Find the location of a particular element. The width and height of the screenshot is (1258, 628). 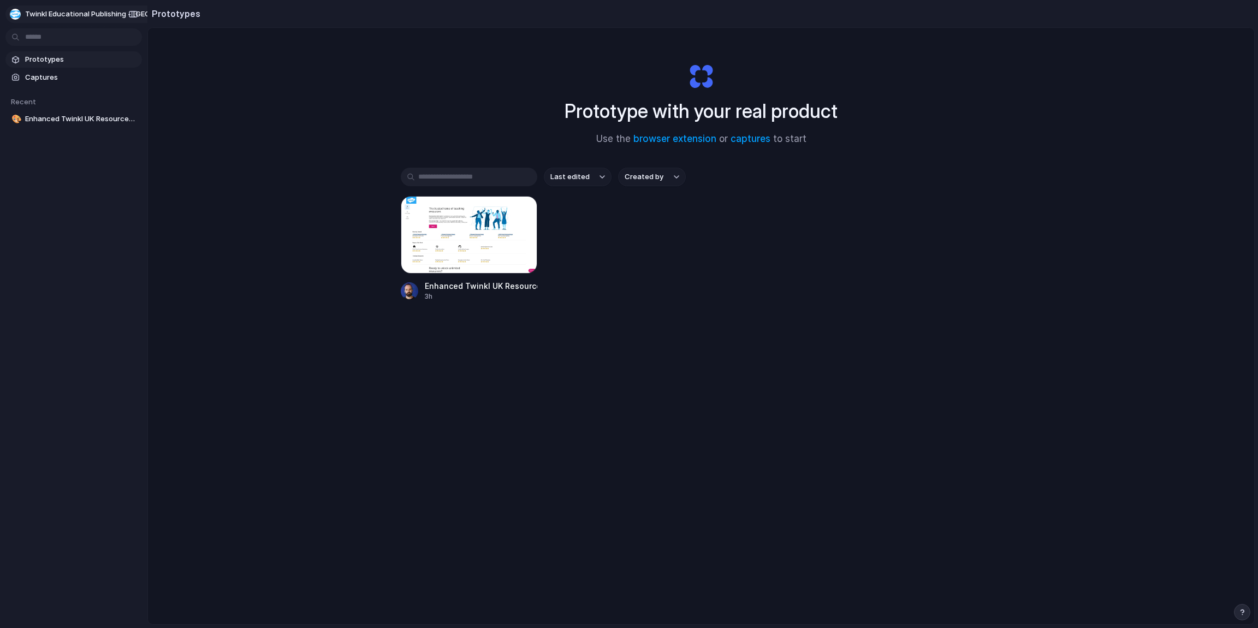

button: Created by is located at coordinates (652, 177).